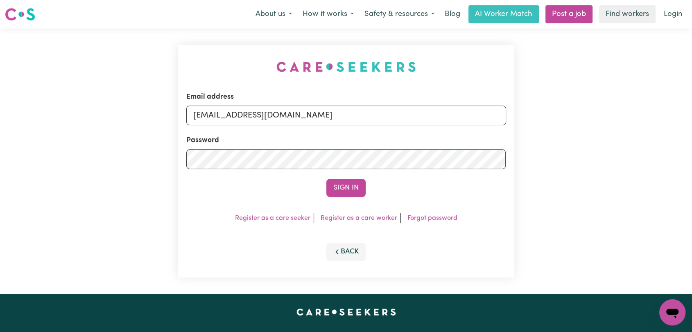 The width and height of the screenshot is (692, 332). What do you see at coordinates (346, 188) in the screenshot?
I see `button: Sign In` at bounding box center [346, 188].